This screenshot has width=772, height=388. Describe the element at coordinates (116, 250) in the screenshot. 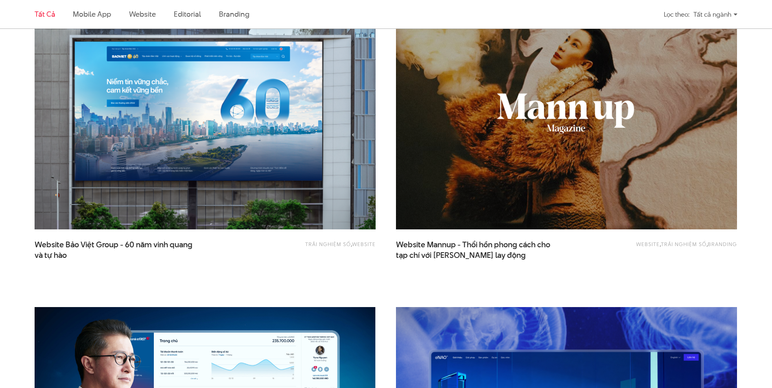

I see `span: Website Bảo Việt Group - 60 năm vinh quang` at that location.